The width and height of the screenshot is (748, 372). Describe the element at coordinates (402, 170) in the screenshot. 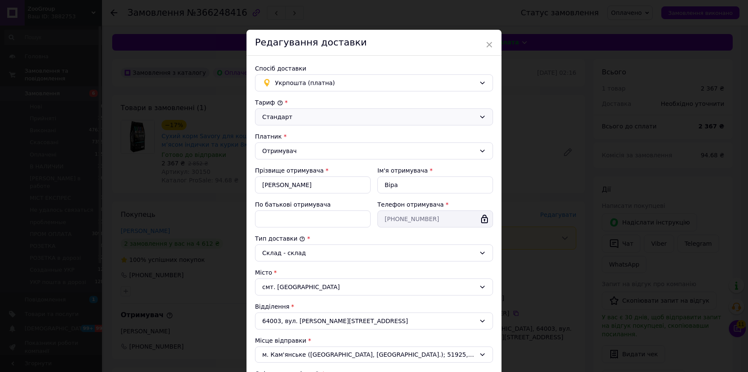

I see `label: Ім'я отримувача` at that location.